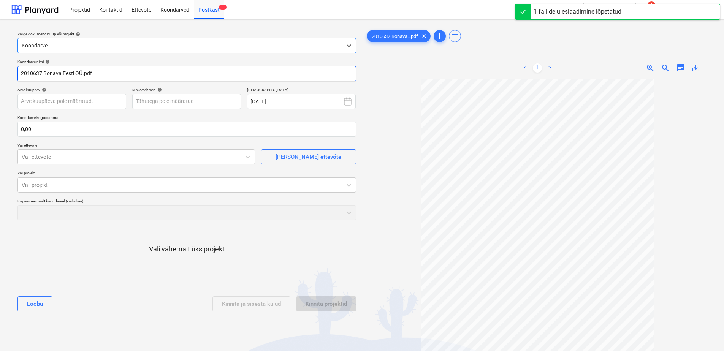 Image resolution: width=724 pixels, height=351 pixels. What do you see at coordinates (696, 68) in the screenshot?
I see `span: save_alt` at bounding box center [696, 68].